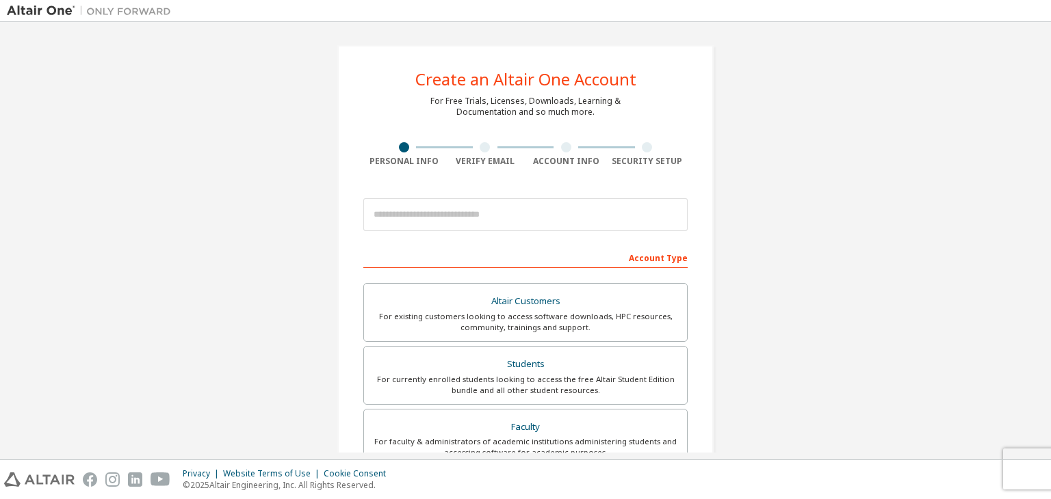  Describe the element at coordinates (525, 385) in the screenshot. I see `div: For currently enrolled students looking to access the free Altair Student Edition bundle and all ...` at that location.